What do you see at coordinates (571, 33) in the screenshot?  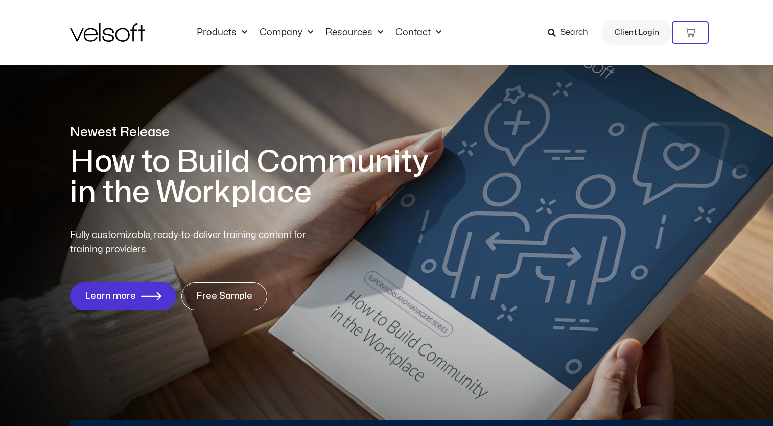 I see `a: Search` at bounding box center [571, 33].